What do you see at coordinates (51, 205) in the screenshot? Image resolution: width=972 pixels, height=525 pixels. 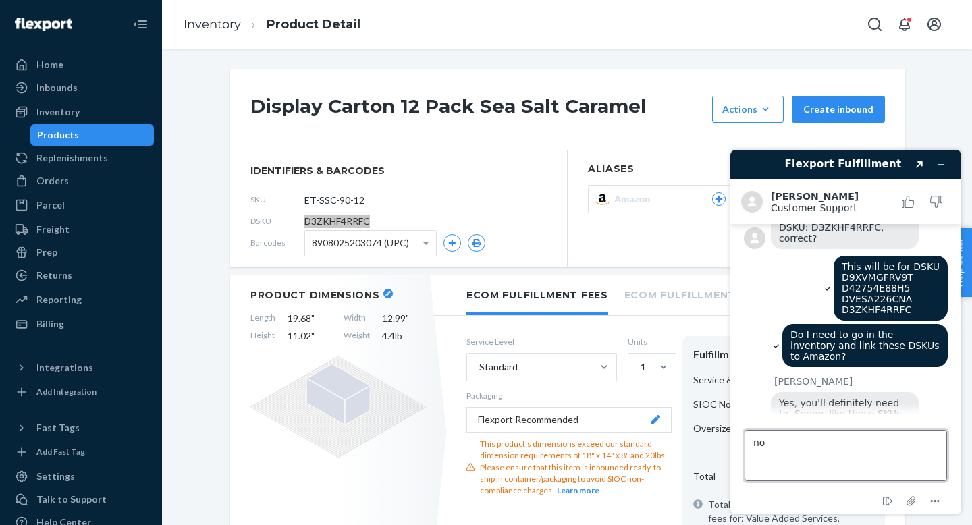 I see `div: Parcel` at bounding box center [51, 205].